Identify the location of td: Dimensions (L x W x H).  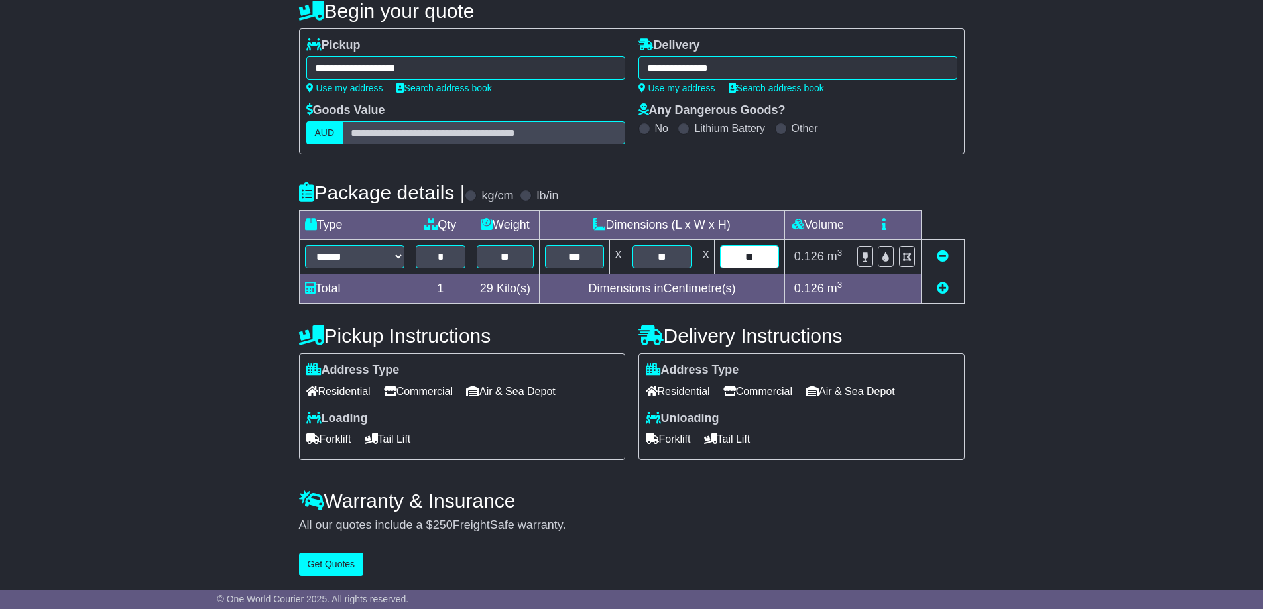
(661, 225).